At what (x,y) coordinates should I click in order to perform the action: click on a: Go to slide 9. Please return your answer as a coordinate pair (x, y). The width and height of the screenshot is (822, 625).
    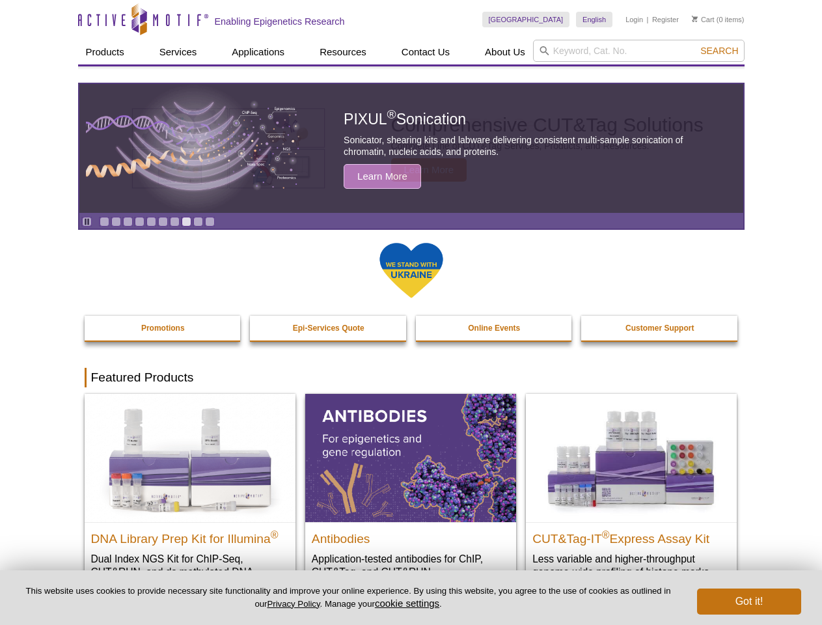
    Looking at the image, I should click on (198, 221).